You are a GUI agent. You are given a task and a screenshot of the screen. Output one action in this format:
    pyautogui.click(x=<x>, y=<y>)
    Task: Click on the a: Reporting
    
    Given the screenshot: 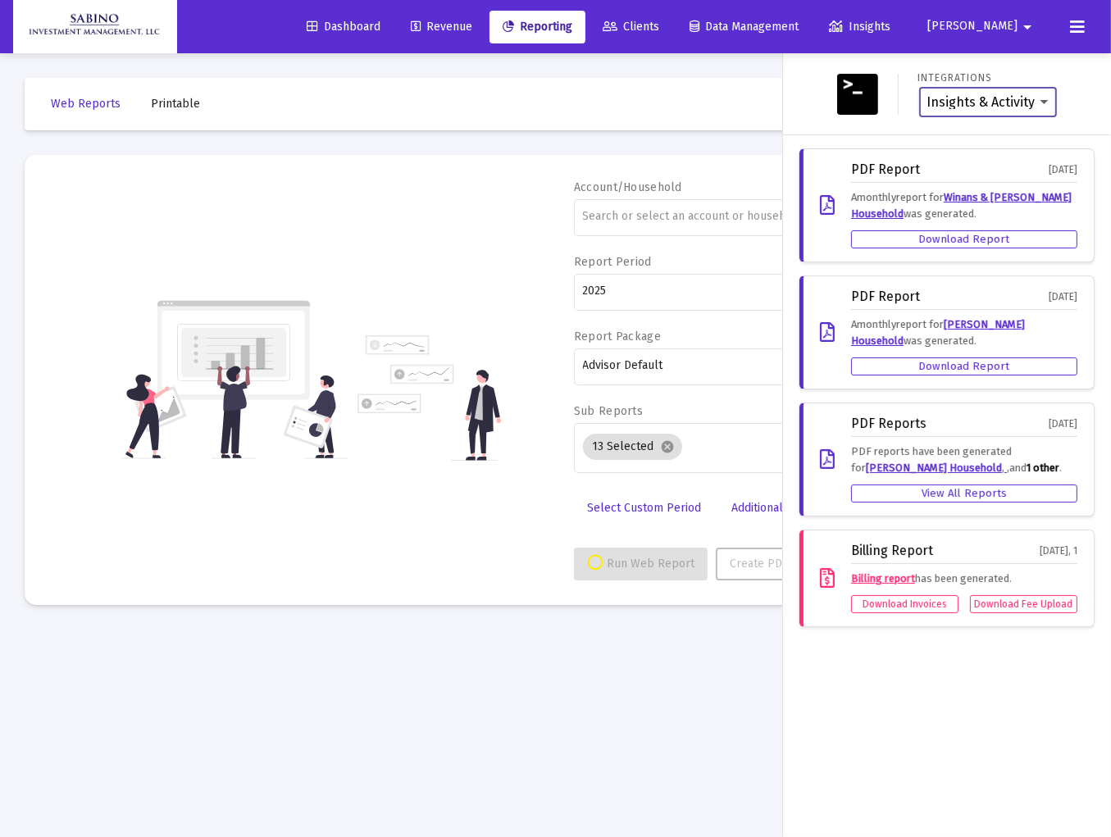 What is the action you would take?
    pyautogui.click(x=537, y=27)
    